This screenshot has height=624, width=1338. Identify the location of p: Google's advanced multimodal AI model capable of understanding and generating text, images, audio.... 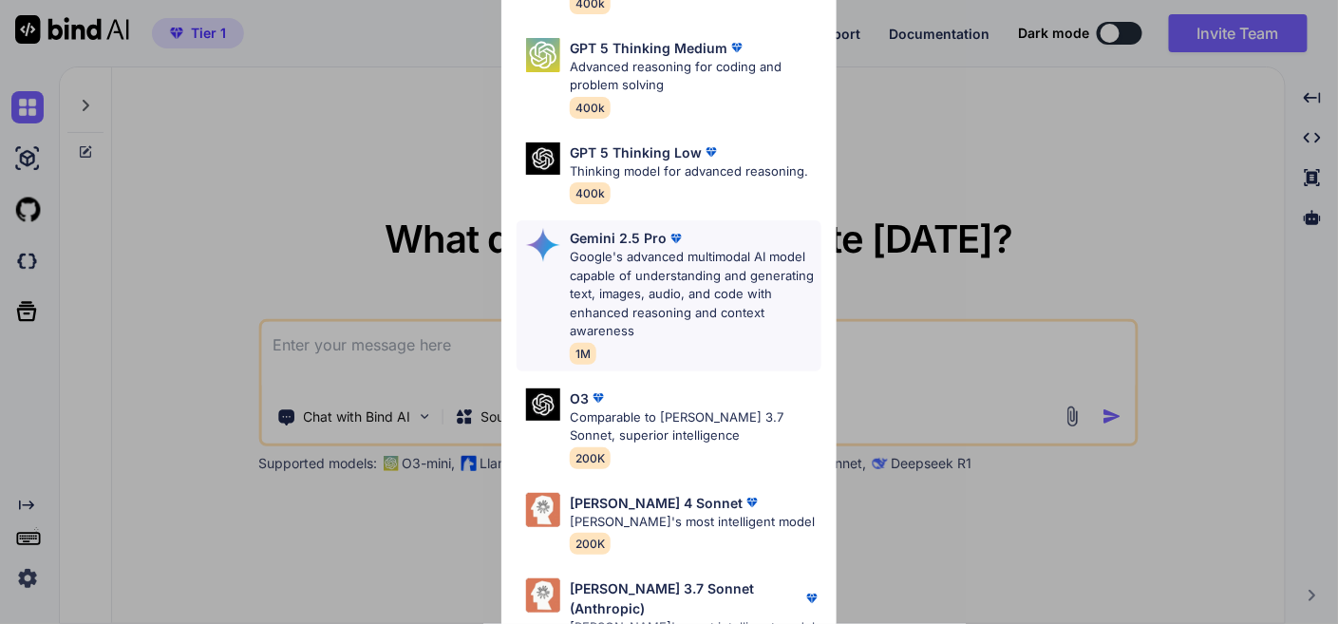
(695, 294).